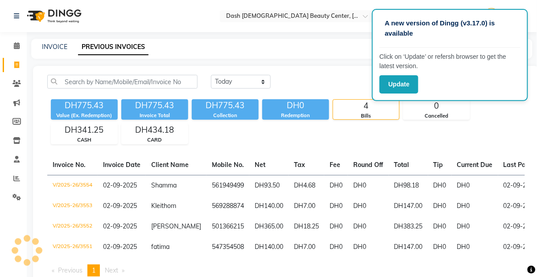 Image resolution: width=537 pixels, height=277 pixels. What do you see at coordinates (475, 165) in the screenshot?
I see `span: Current Due` at bounding box center [475, 165].